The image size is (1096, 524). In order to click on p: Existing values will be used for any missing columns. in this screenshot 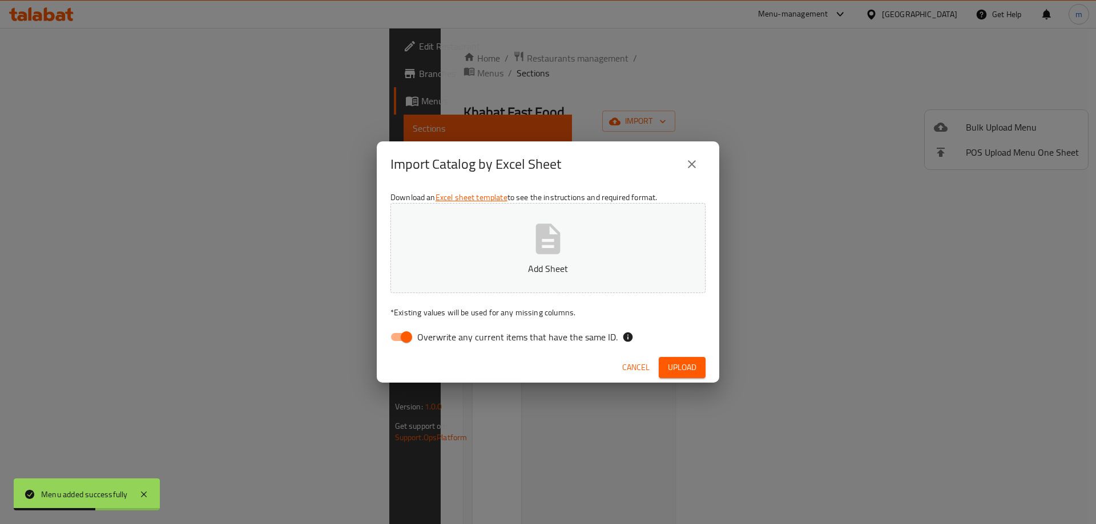, I will do `click(548, 313)`.